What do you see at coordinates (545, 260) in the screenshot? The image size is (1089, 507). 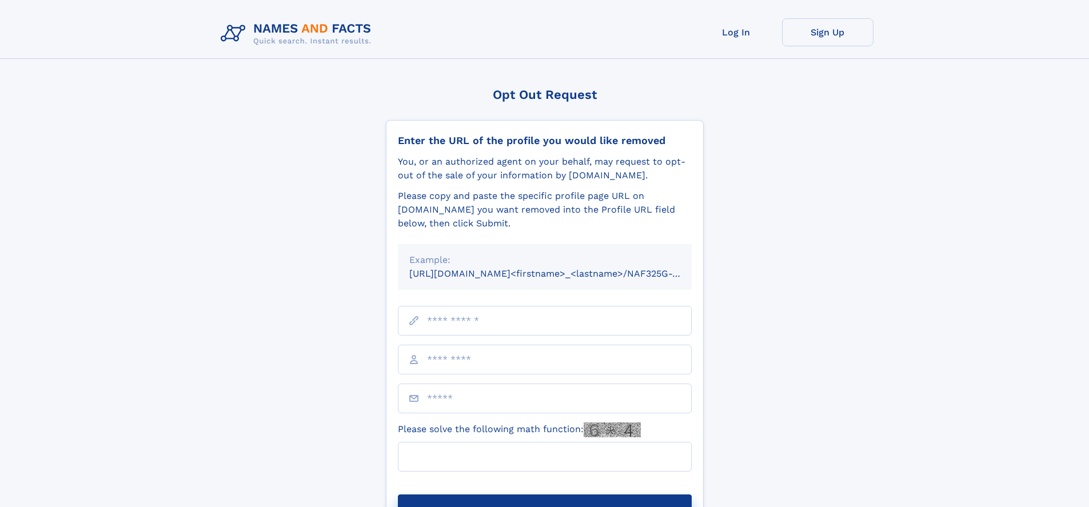 I see `div: Example:` at bounding box center [545, 260].